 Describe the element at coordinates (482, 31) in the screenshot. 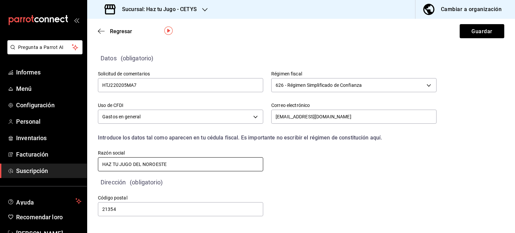

I see `button: Guardar` at that location.